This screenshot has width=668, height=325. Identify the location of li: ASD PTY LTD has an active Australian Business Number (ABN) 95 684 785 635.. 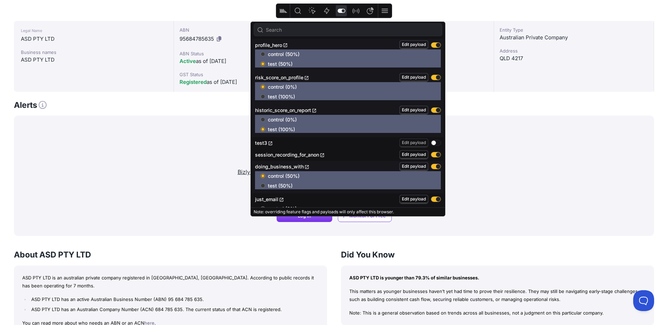
(174, 299).